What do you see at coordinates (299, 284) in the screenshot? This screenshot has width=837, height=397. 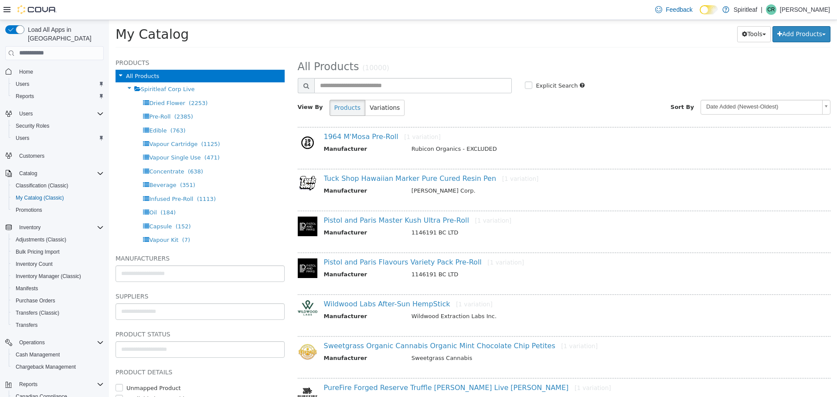 I see `a: Wildwood Labs After-Sun HempStick[1 variation]` at bounding box center [299, 284].